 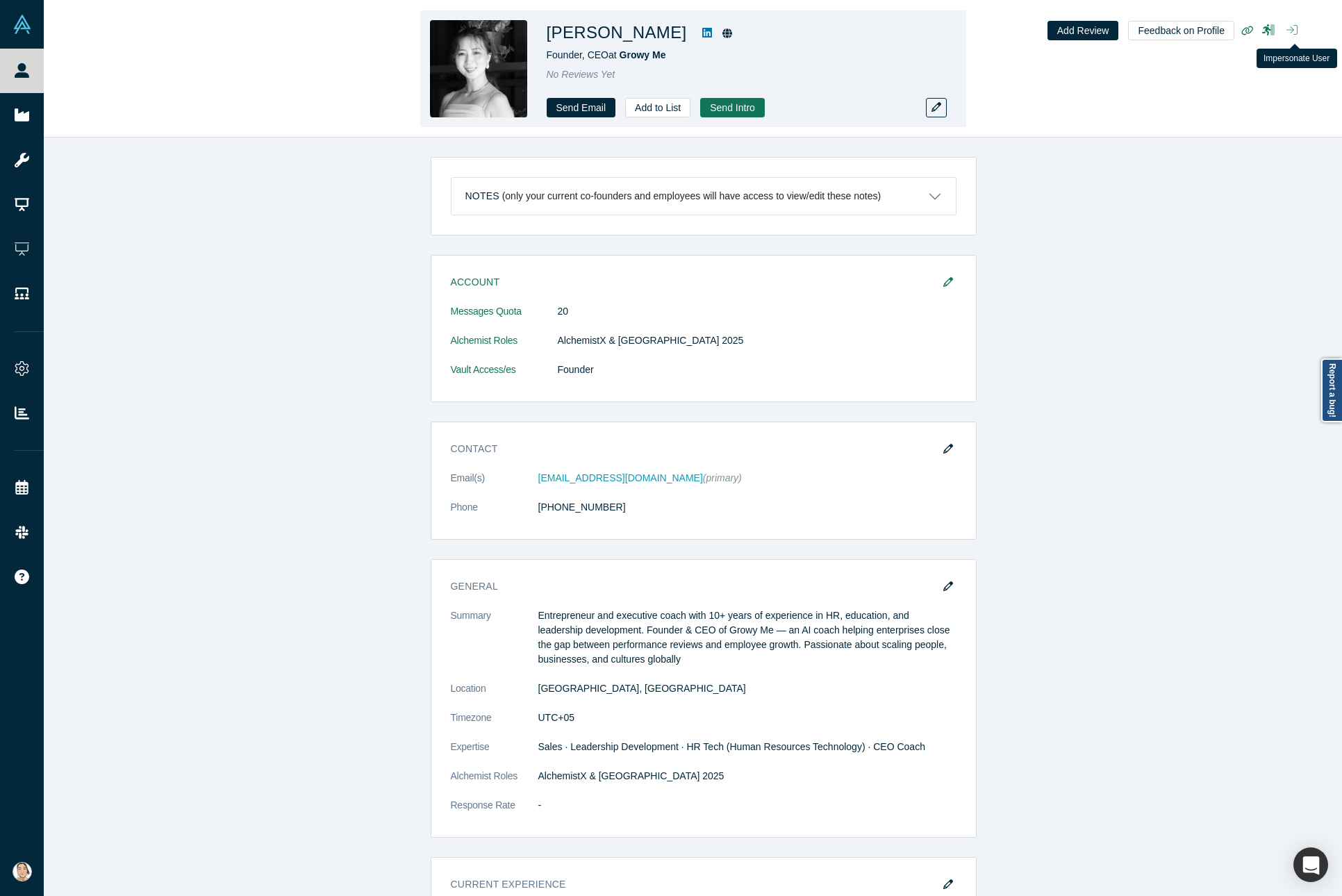 I want to click on dt: Vault Access/es, so click(x=504, y=377).